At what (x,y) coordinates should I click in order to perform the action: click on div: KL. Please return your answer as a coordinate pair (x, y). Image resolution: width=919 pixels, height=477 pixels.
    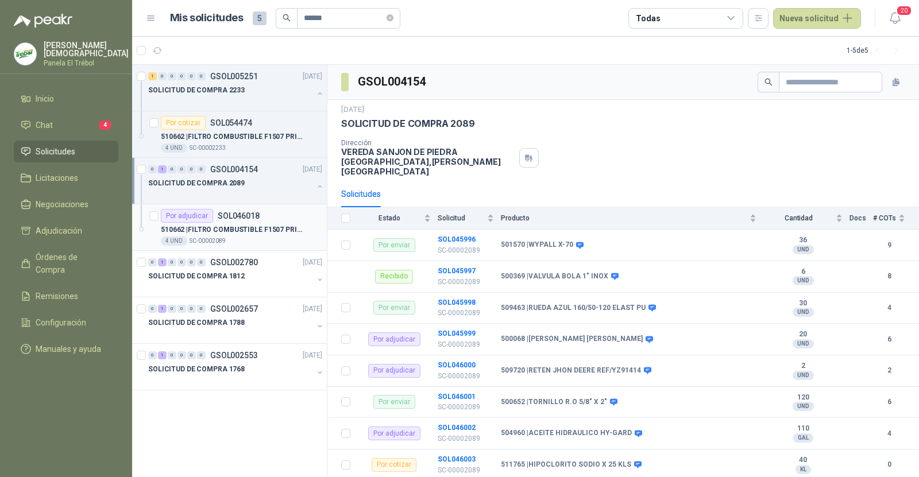
    Looking at the image, I should click on (803, 470).